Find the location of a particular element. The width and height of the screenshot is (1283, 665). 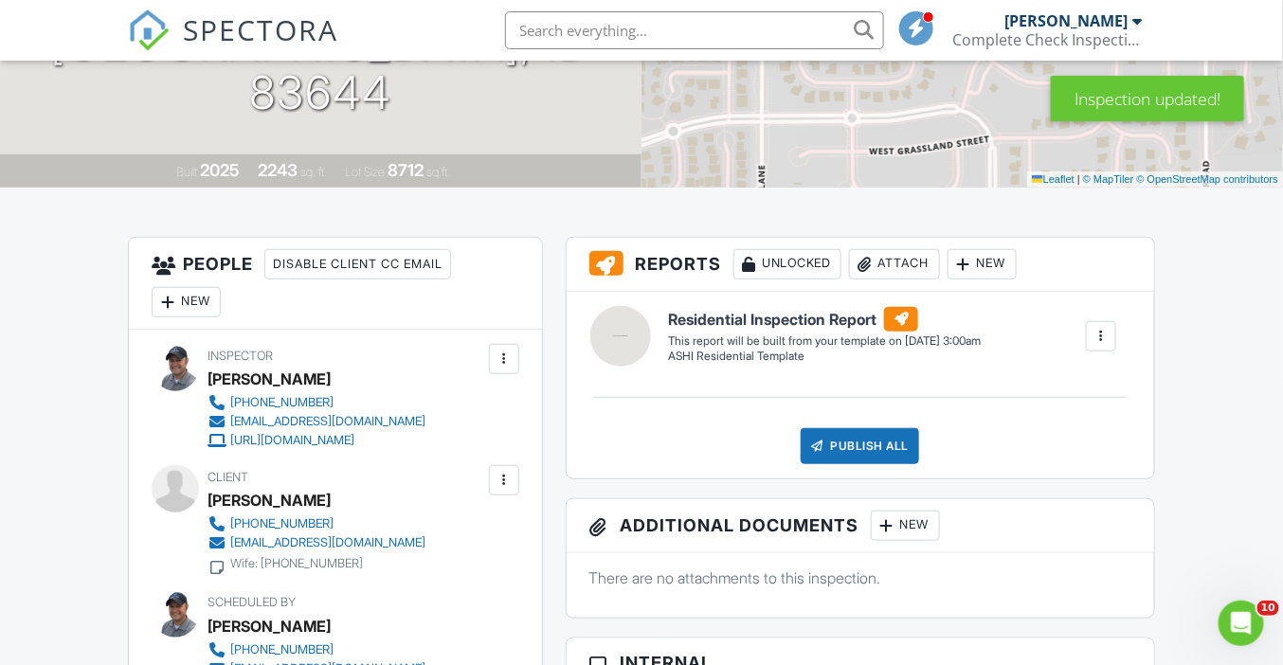

span: Built is located at coordinates (187, 171).